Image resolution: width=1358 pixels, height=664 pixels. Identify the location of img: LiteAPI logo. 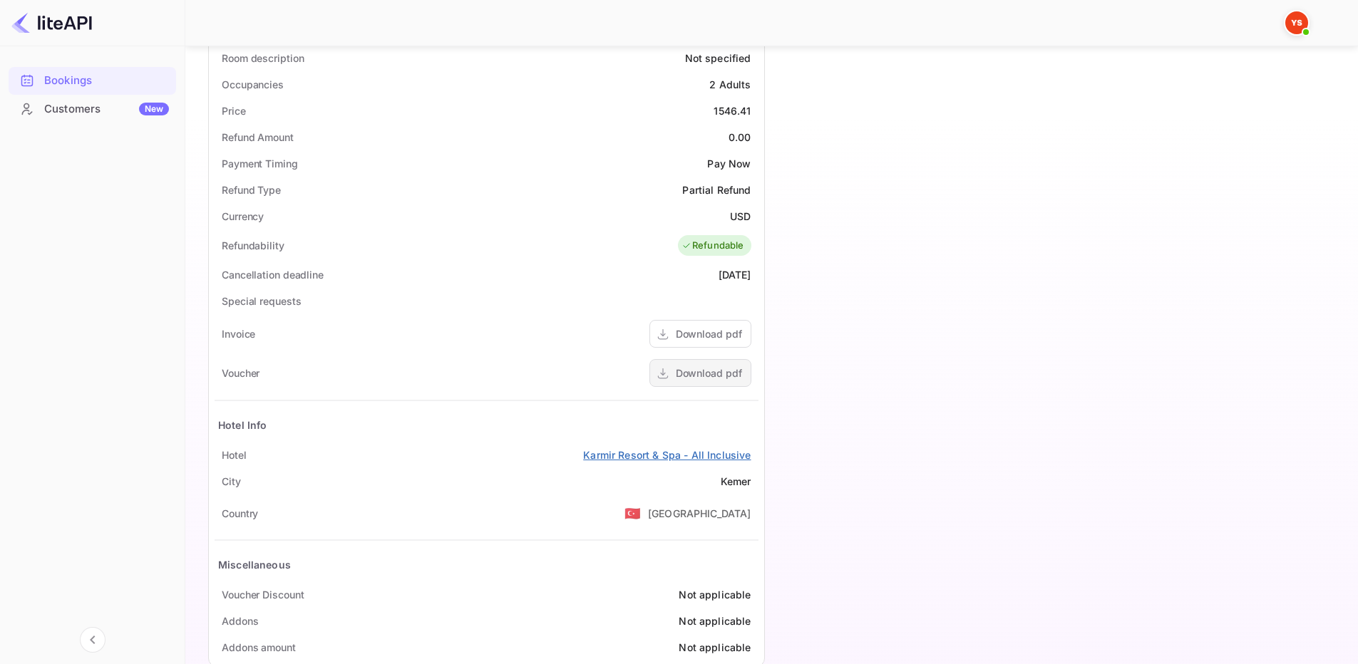
(51, 23).